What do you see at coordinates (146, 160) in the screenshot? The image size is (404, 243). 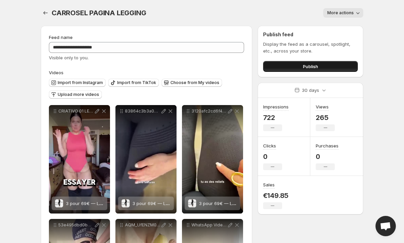 I see `div: 83864c3b3a08437fb51dc7a0049c638bSD-480p-09Mbps-550285403 pour 69€ — Leggings Anti-Cellulite + Cad...` at bounding box center [146, 160].